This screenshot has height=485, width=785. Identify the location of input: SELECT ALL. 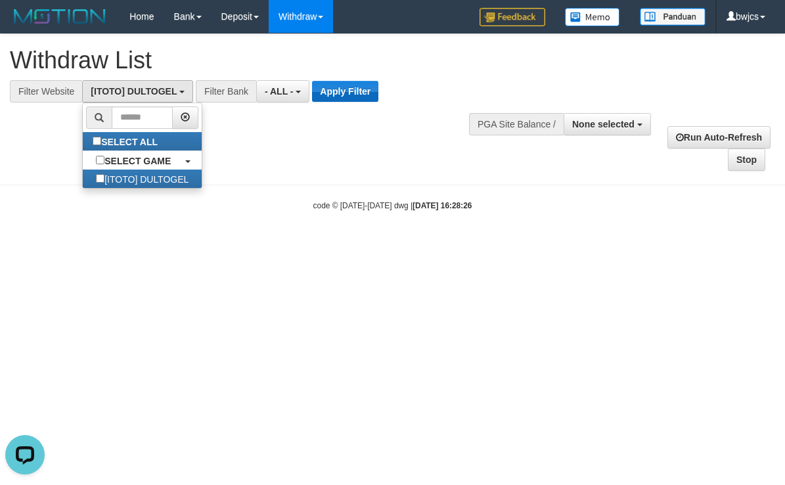
(97, 141).